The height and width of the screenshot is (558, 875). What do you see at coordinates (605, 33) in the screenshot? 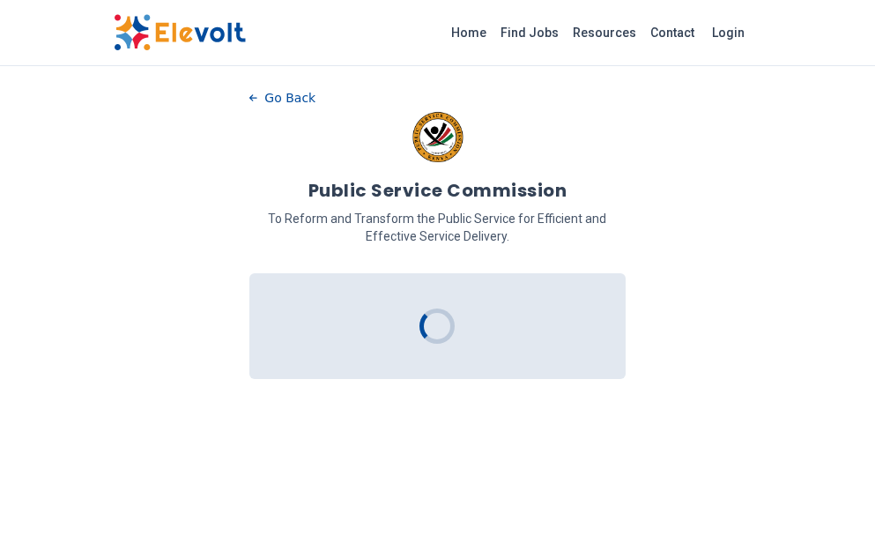
I see `a: Resources` at bounding box center [605, 33].